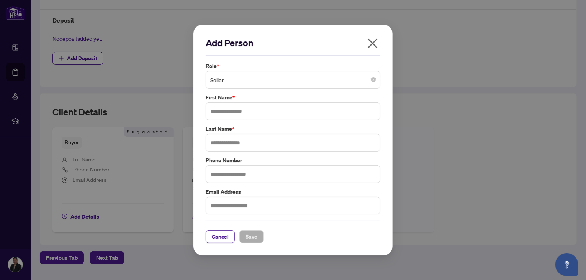  I want to click on h2: Add Person, so click(293, 43).